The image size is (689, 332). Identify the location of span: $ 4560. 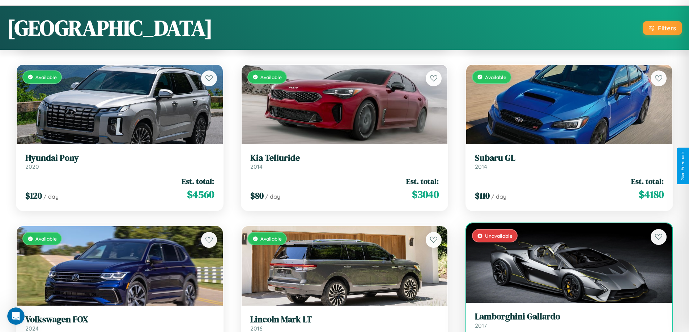
(200, 194).